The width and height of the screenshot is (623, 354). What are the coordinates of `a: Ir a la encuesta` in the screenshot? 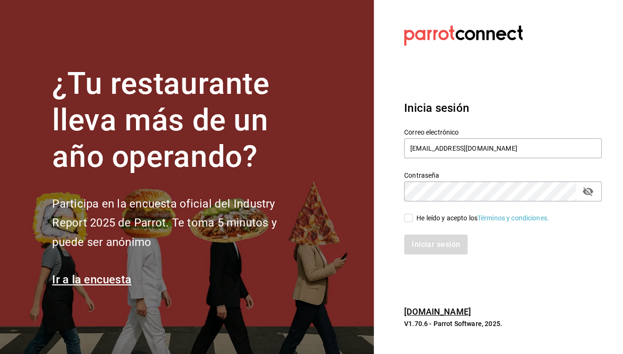 It's located at (91, 279).